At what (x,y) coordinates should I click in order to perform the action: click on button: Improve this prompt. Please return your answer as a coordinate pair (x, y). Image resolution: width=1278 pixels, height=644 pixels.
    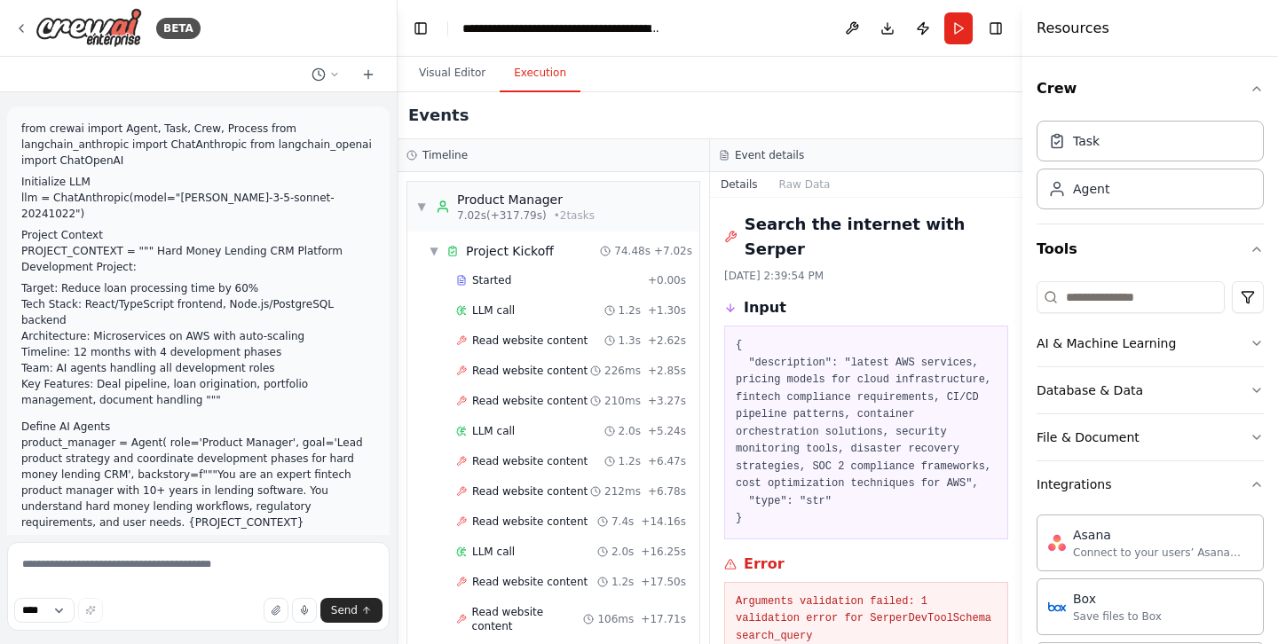
    Looking at the image, I should click on (91, 611).